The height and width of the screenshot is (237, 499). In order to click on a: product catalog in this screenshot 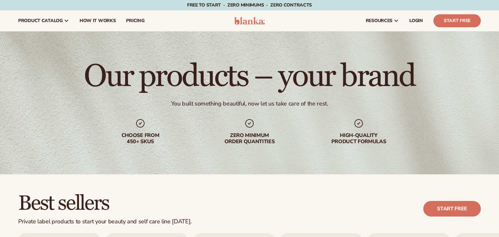, I will do `click(44, 21)`.